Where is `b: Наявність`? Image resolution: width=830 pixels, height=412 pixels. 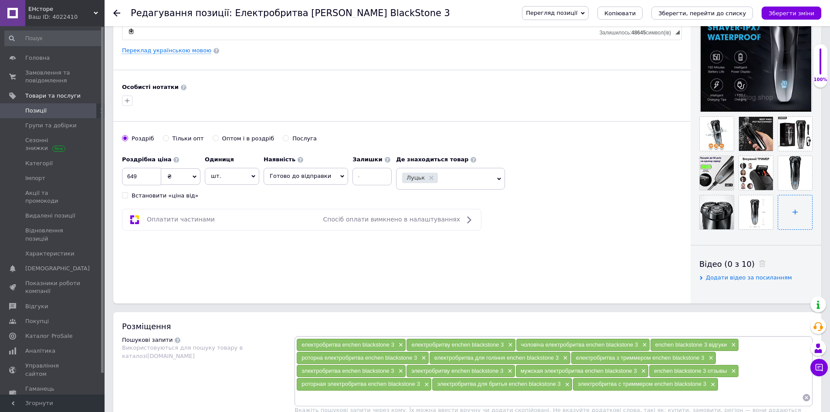
b: Наявність is located at coordinates (279, 159).